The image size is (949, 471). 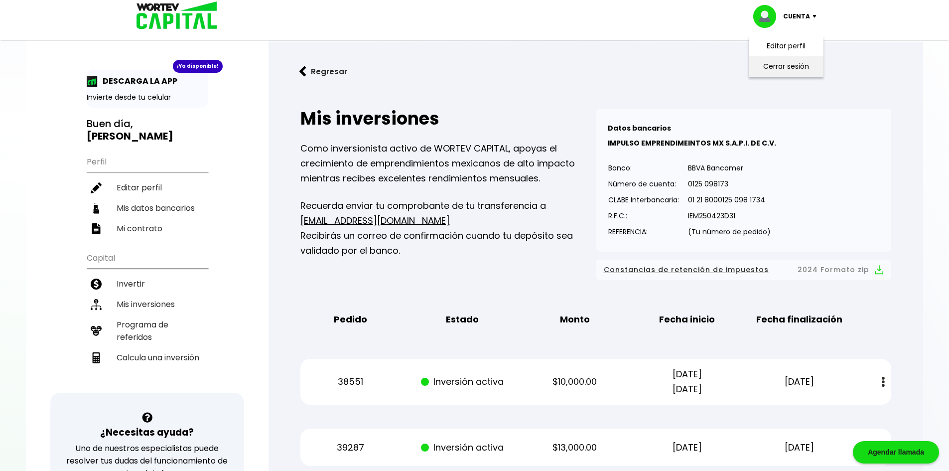 What do you see at coordinates (147, 357) in the screenshot?
I see `li: Calcula una inversión` at bounding box center [147, 357].